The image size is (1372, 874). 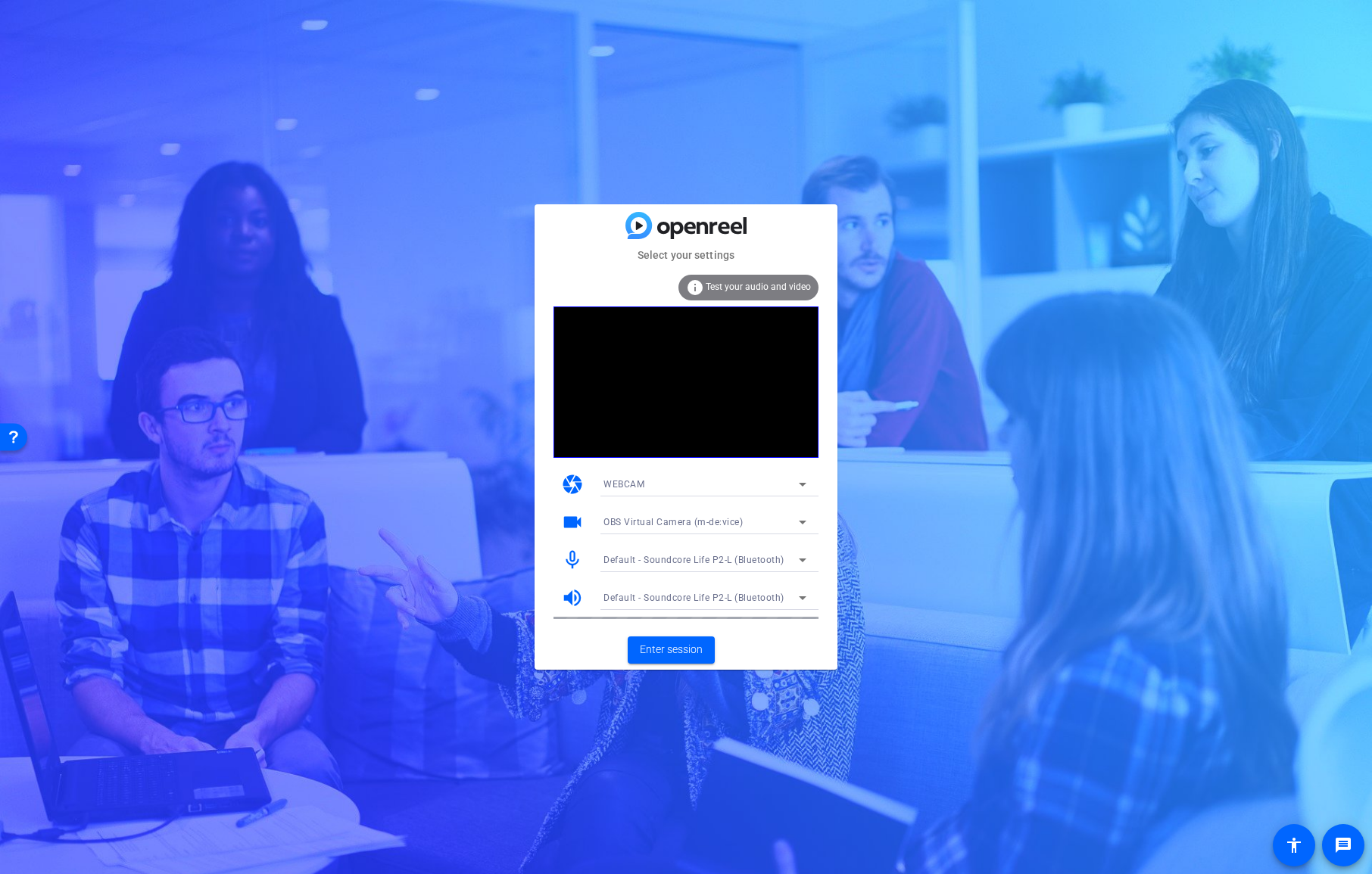 What do you see at coordinates (572, 522) in the screenshot?
I see `mat-icon: videocam` at bounding box center [572, 522].